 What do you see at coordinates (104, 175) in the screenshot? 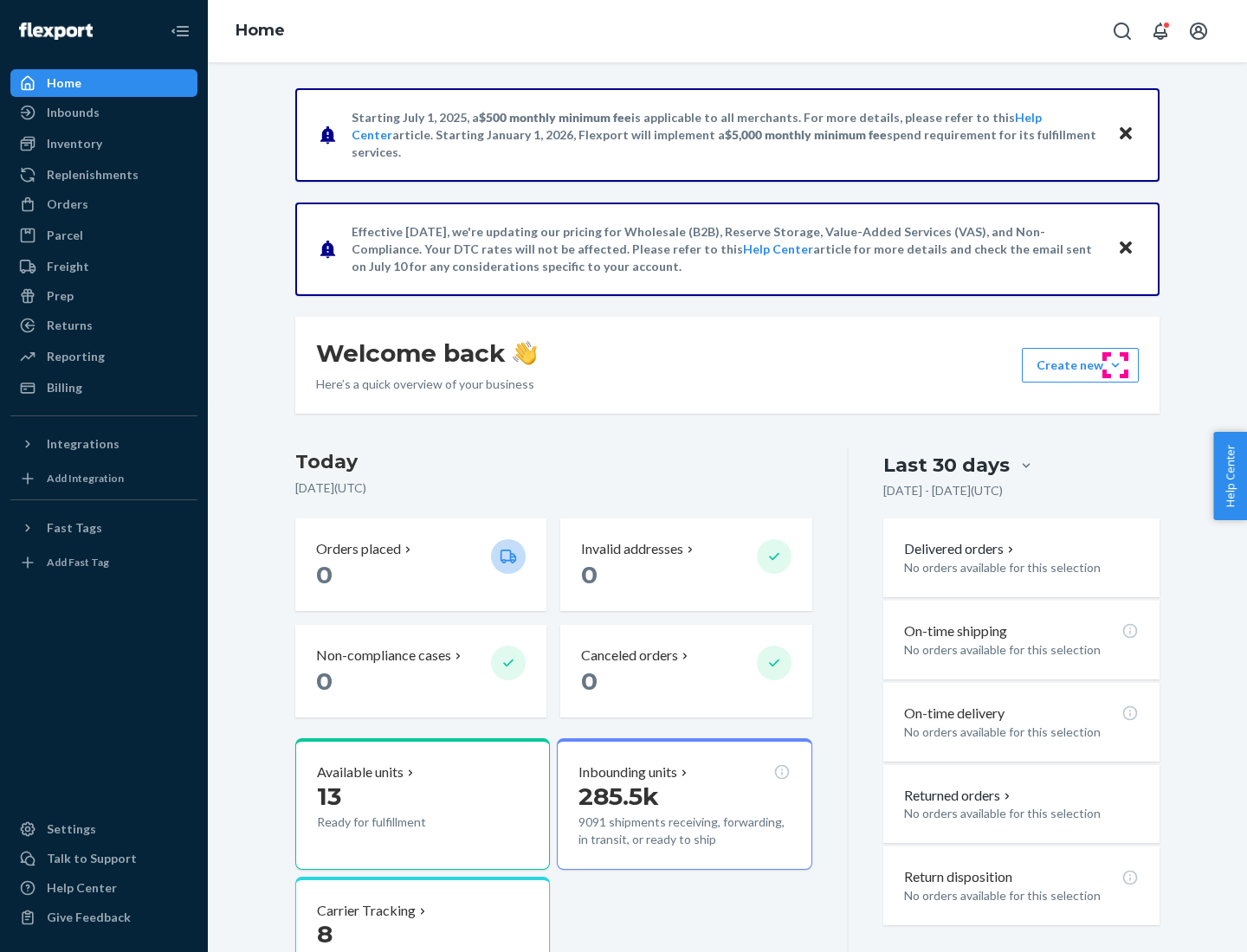
I see `a: Replenishments` at bounding box center [104, 175].